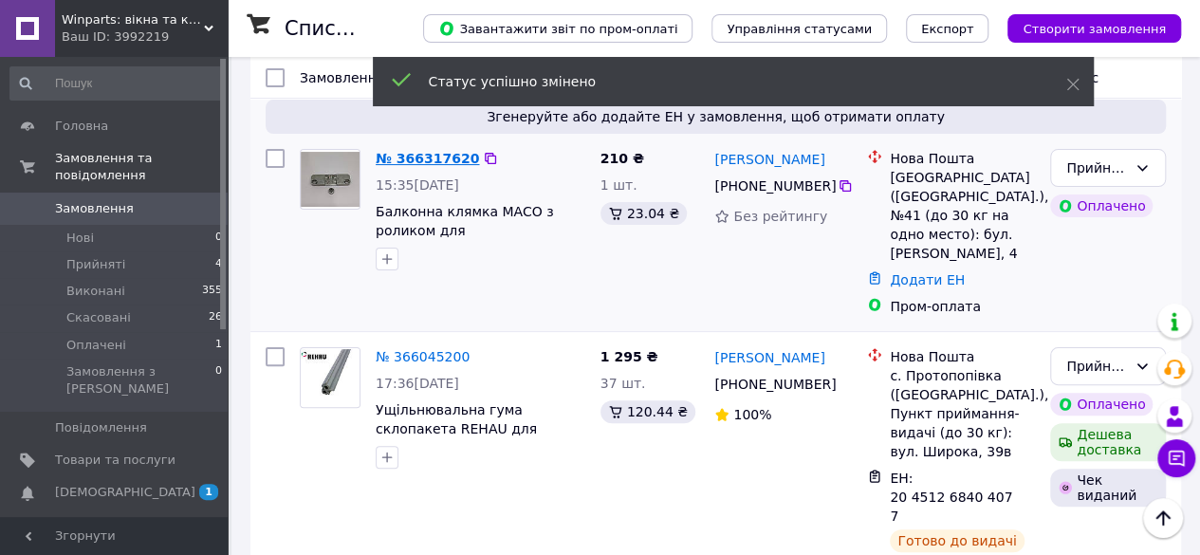  I want to click on a: Ущільнювальна гума склопакета REHAU для металопластикових вікон та дверей сіра 865550, so click(476, 438).